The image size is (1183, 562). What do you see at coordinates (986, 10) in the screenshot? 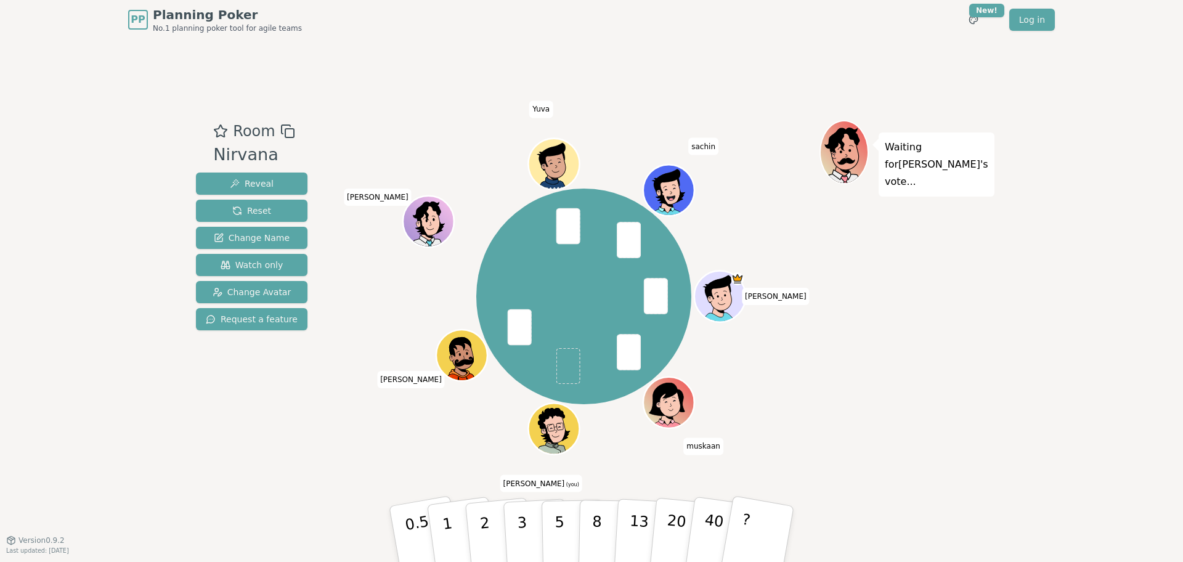
I see `div: New!` at bounding box center [986, 10].